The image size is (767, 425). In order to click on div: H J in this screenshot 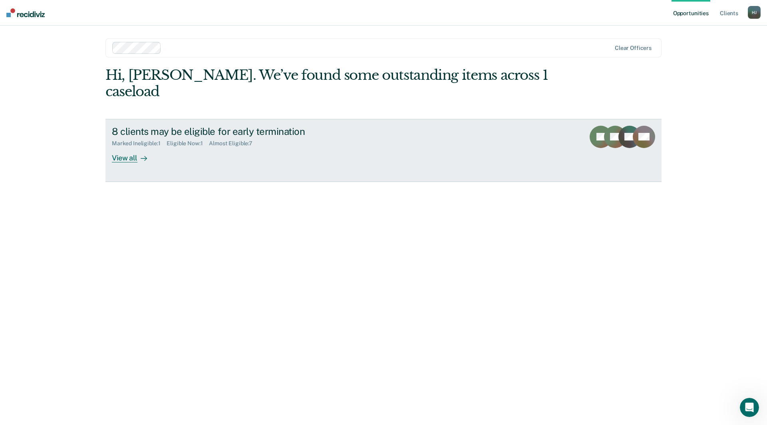, I will do `click(754, 12)`.